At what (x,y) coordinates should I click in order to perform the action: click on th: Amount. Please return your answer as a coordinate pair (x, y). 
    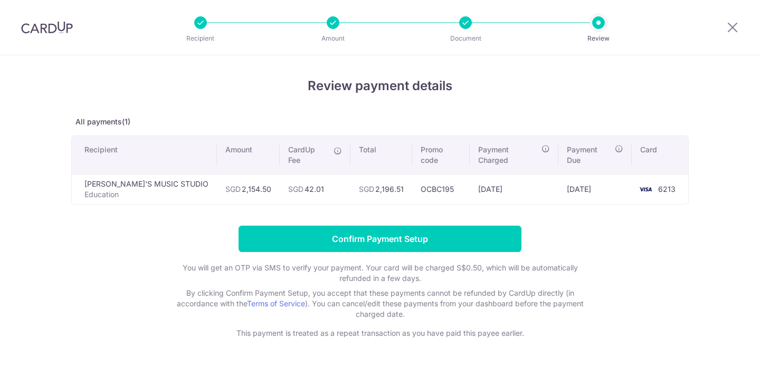
    Looking at the image, I should click on (248, 155).